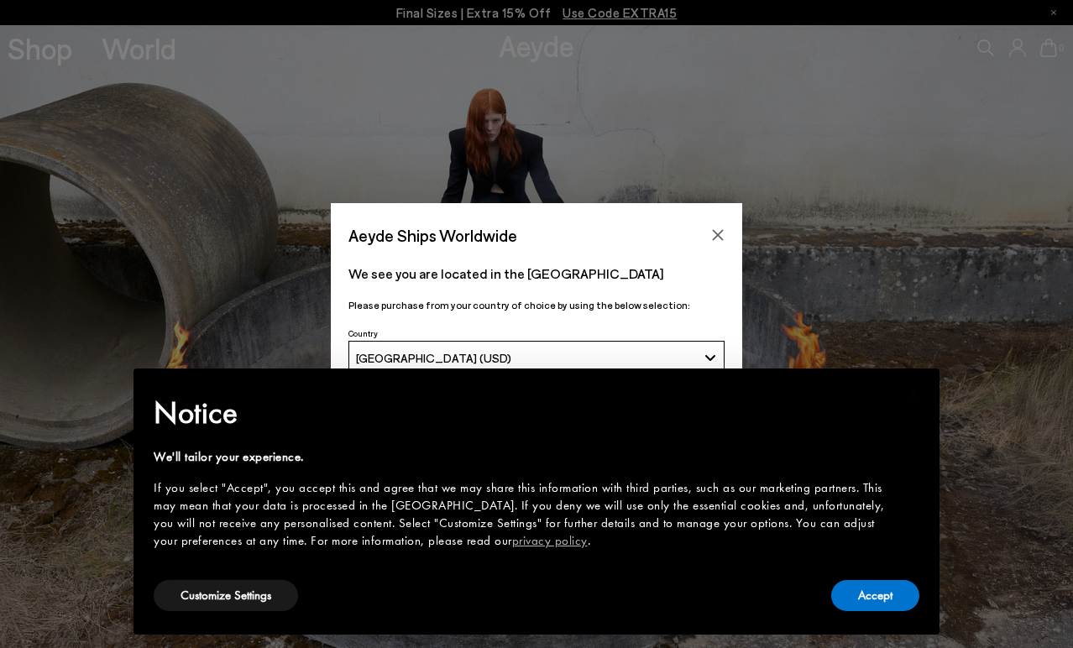  Describe the element at coordinates (913, 394) in the screenshot. I see `button: Close this notice` at that location.